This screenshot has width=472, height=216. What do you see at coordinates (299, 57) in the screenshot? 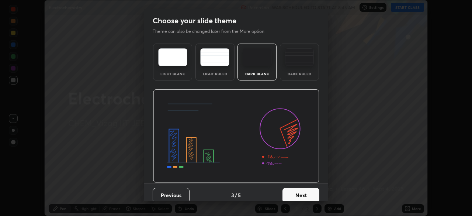
I see `img: darkRuledTheme.de295e13.svg` at bounding box center [299, 57].